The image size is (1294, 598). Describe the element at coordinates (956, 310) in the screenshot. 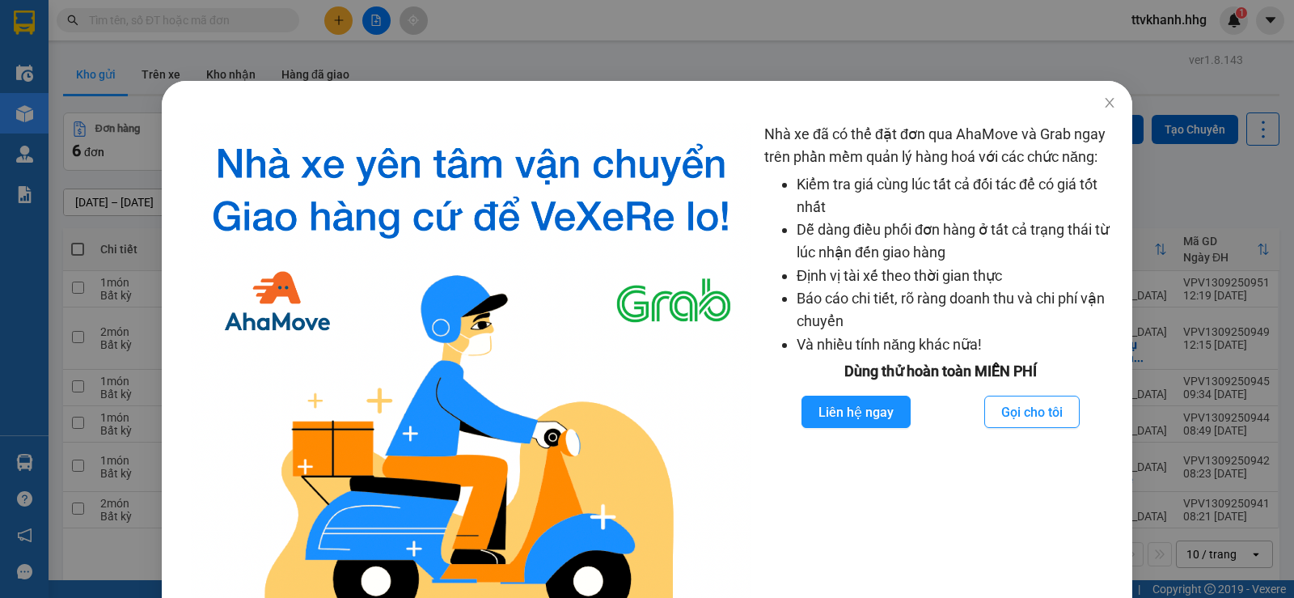

I see `li: Báo cáo chi tiết, rõ ràng doanh thu và chi phí vận chuyển` at that location.